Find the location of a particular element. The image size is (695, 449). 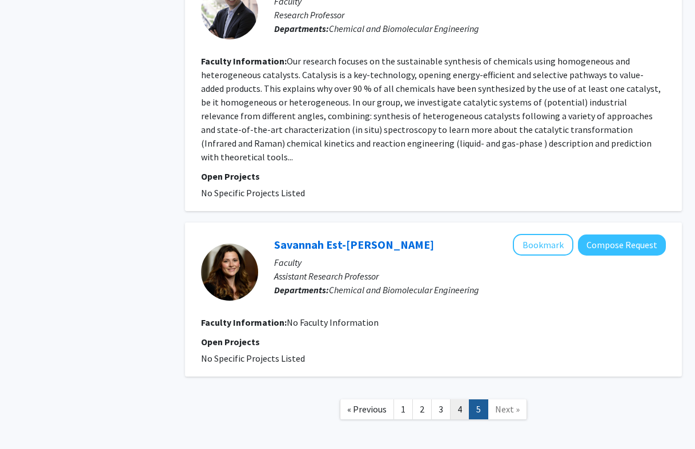

button: Add Savannah Est-Witte to Bookmarks is located at coordinates (543, 245).